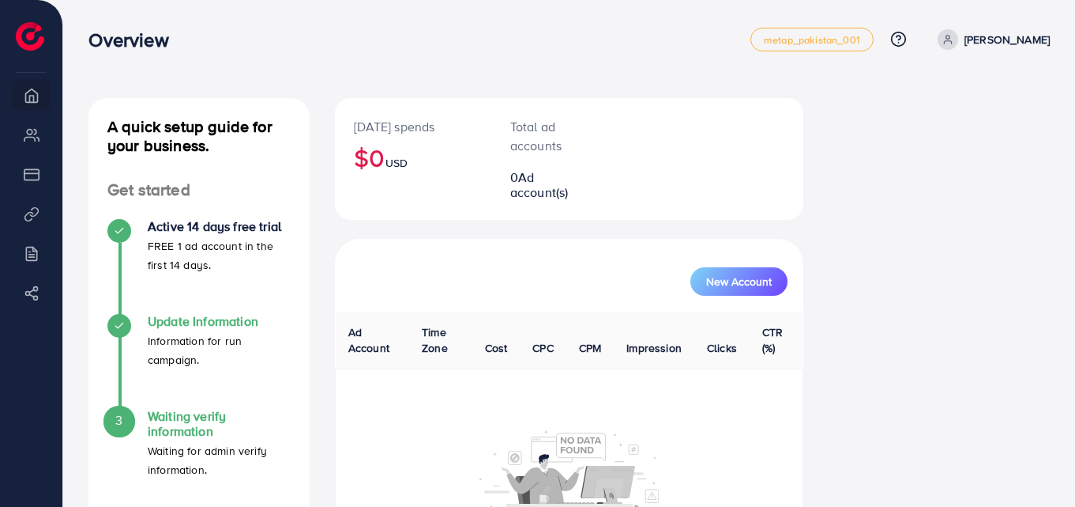 The width and height of the screenshot is (1075, 507). What do you see at coordinates (739, 281) in the screenshot?
I see `button: New Account` at bounding box center [739, 281].